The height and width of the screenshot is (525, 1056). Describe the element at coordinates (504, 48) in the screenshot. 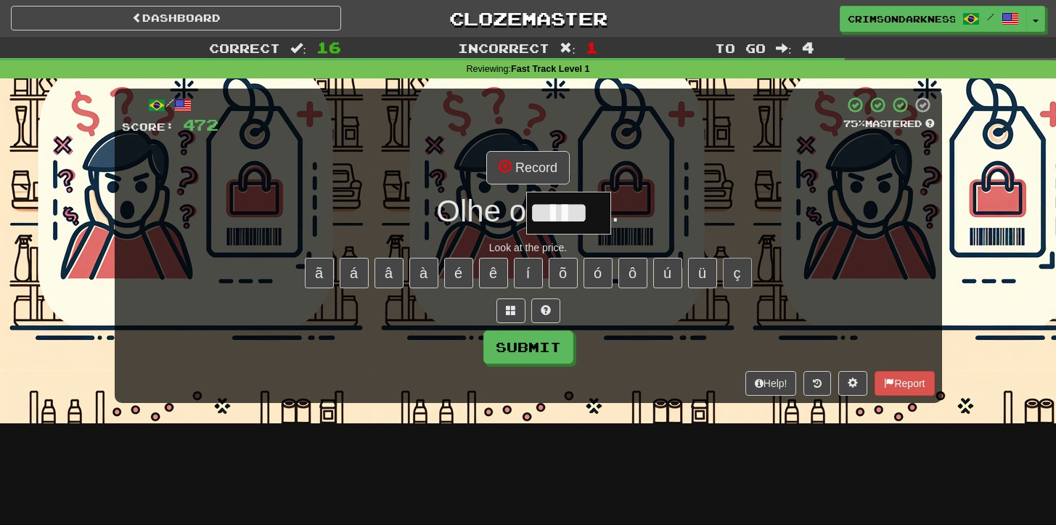

I see `span: Incorrect` at that location.